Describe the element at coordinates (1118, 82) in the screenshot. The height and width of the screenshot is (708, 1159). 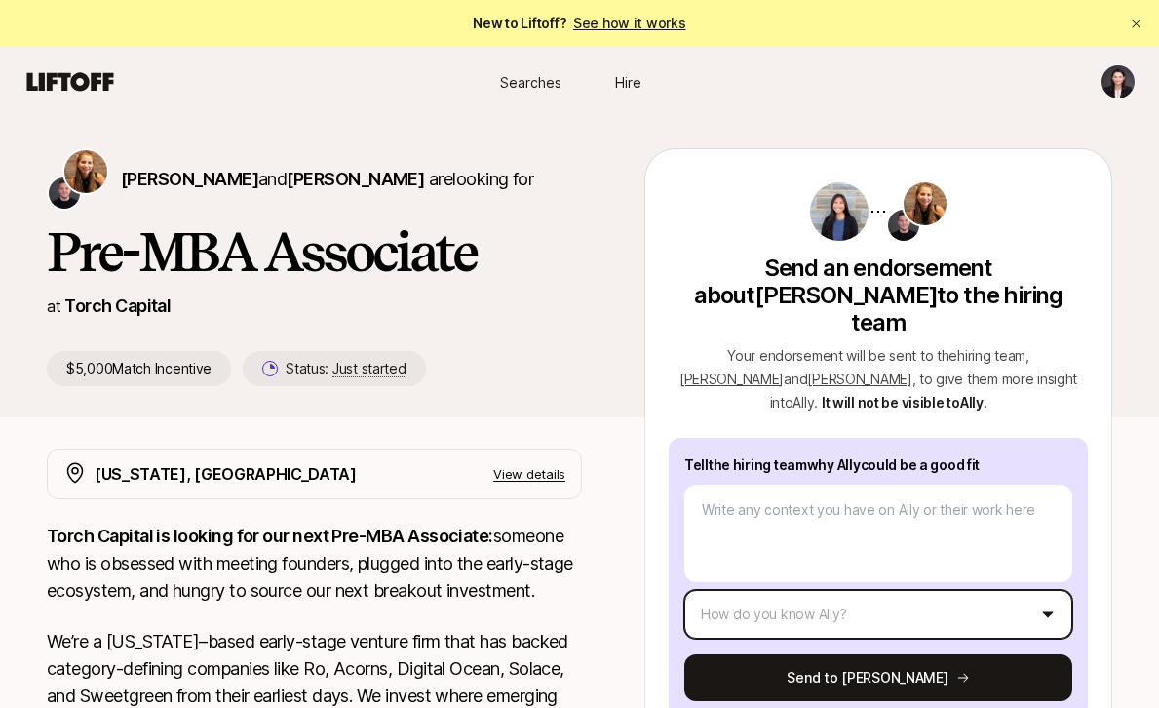
I see `button: Laura Watson` at that location.